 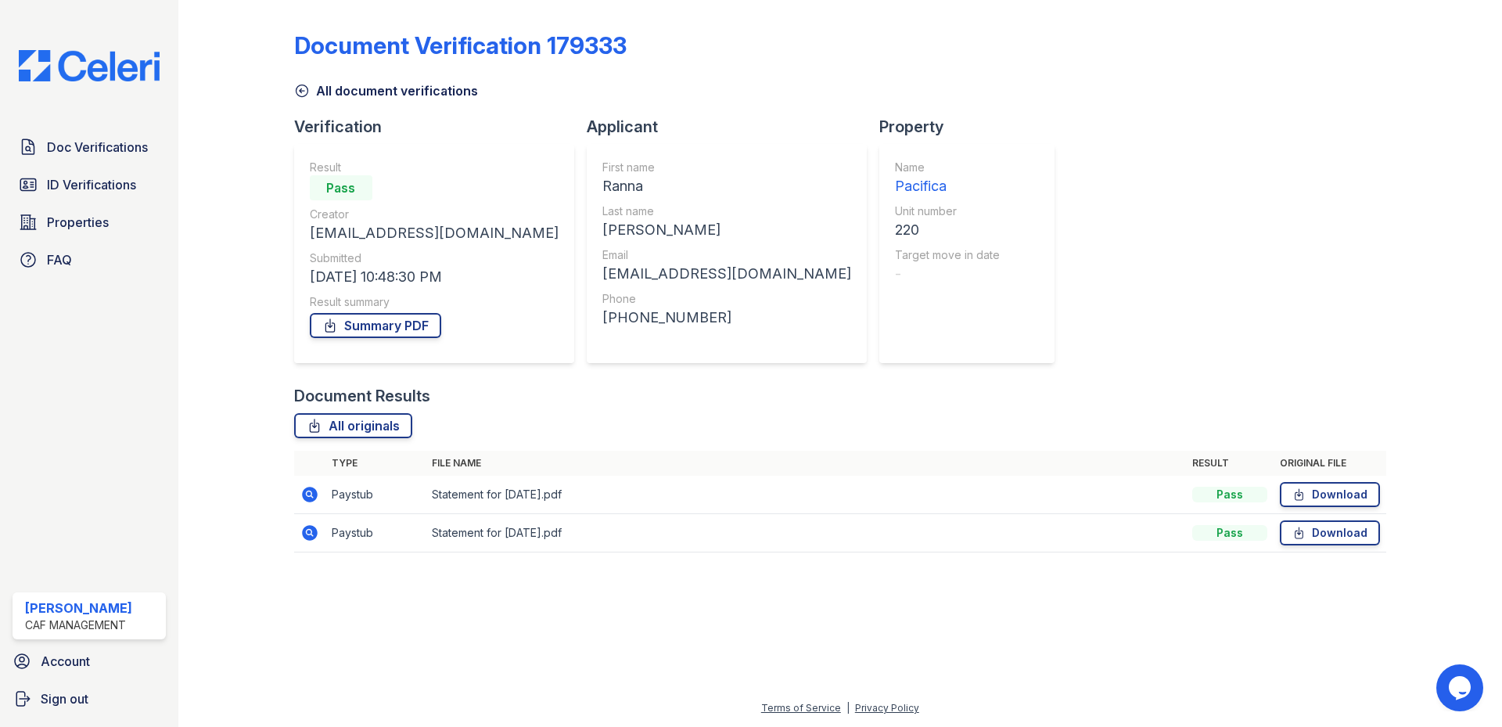 I want to click on span: Sign out, so click(x=64, y=699).